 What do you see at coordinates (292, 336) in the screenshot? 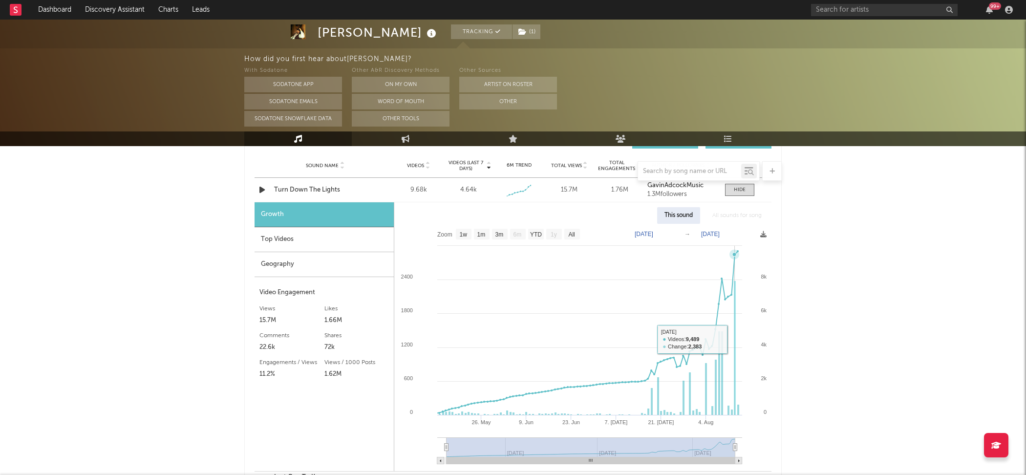
I see `div: Comments` at bounding box center [292, 336].